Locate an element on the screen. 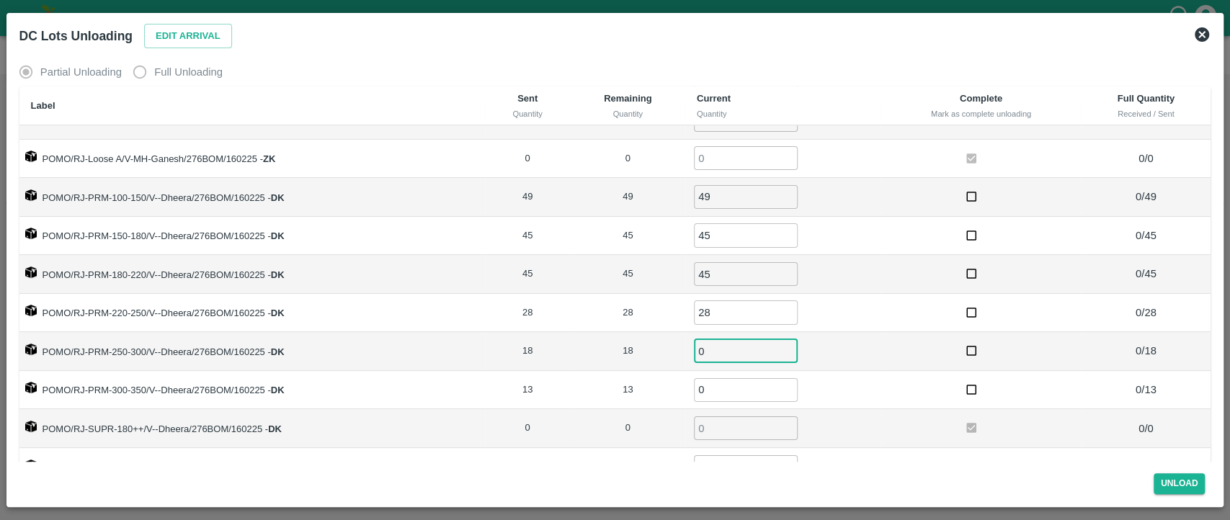  b: Current is located at coordinates (713, 98).